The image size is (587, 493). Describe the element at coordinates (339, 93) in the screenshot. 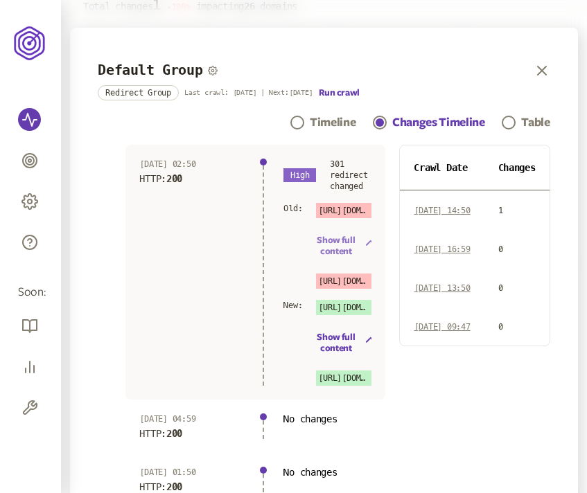

I see `button: Run crawl` at that location.